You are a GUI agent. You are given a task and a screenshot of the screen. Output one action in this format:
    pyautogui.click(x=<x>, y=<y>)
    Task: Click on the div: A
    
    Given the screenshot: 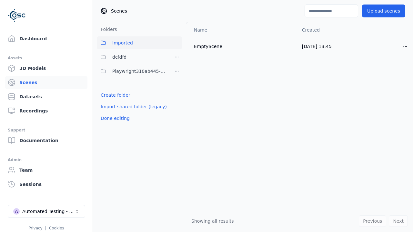 What is the action you would take?
    pyautogui.click(x=16, y=211)
    